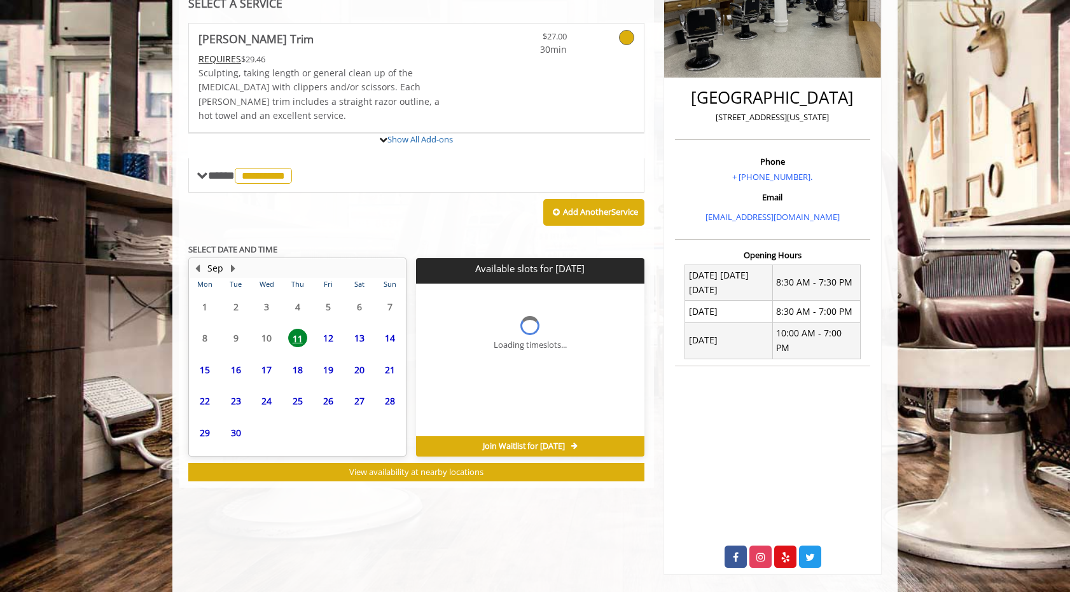 This screenshot has width=1070, height=592. I want to click on span: 30, so click(236, 433).